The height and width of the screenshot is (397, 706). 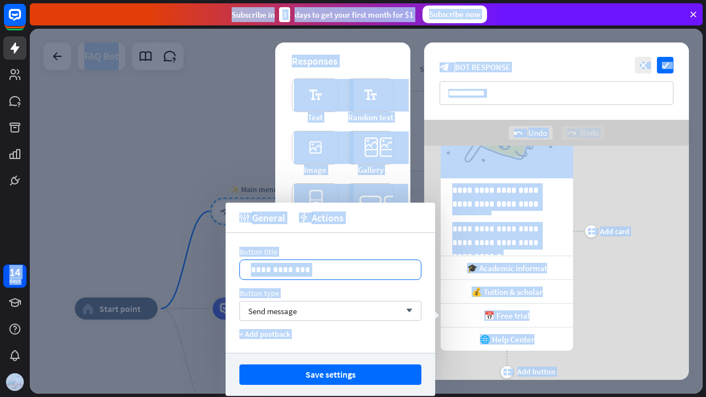 What do you see at coordinates (328, 217) in the screenshot?
I see `span: Actions` at bounding box center [328, 217].